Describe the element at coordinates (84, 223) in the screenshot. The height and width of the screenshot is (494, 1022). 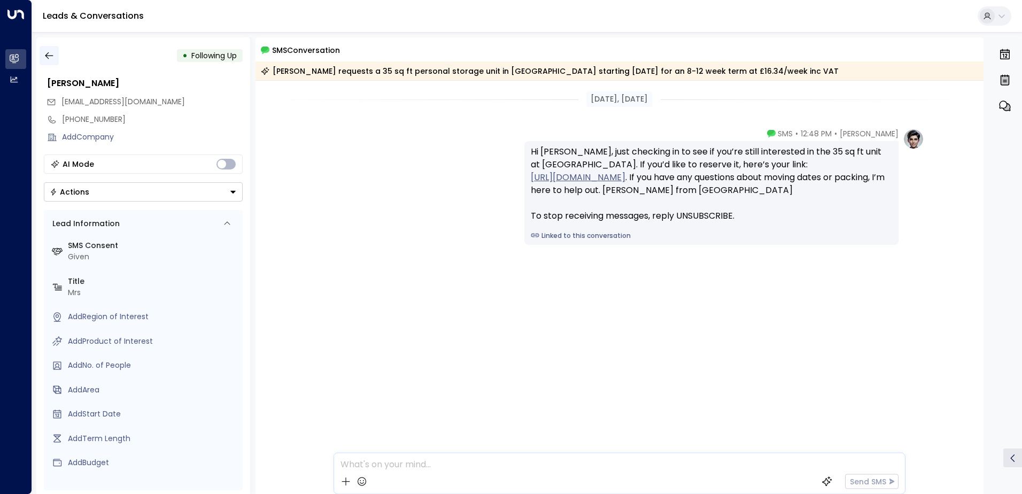
I see `div: Lead Information` at that location.